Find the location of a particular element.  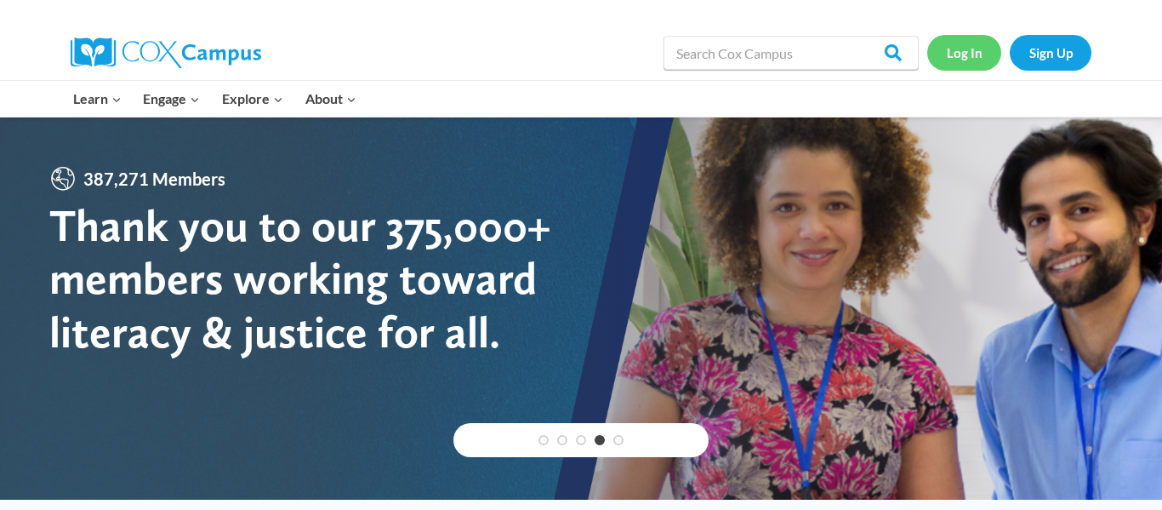

span: 387,271 Members is located at coordinates (154, 179).